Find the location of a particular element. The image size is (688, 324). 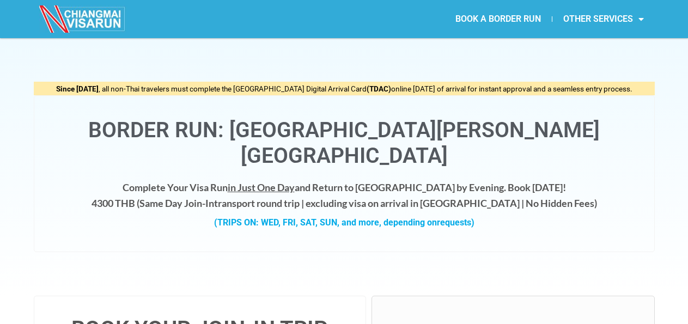

a: OTHER SERVICES is located at coordinates (604, 19).